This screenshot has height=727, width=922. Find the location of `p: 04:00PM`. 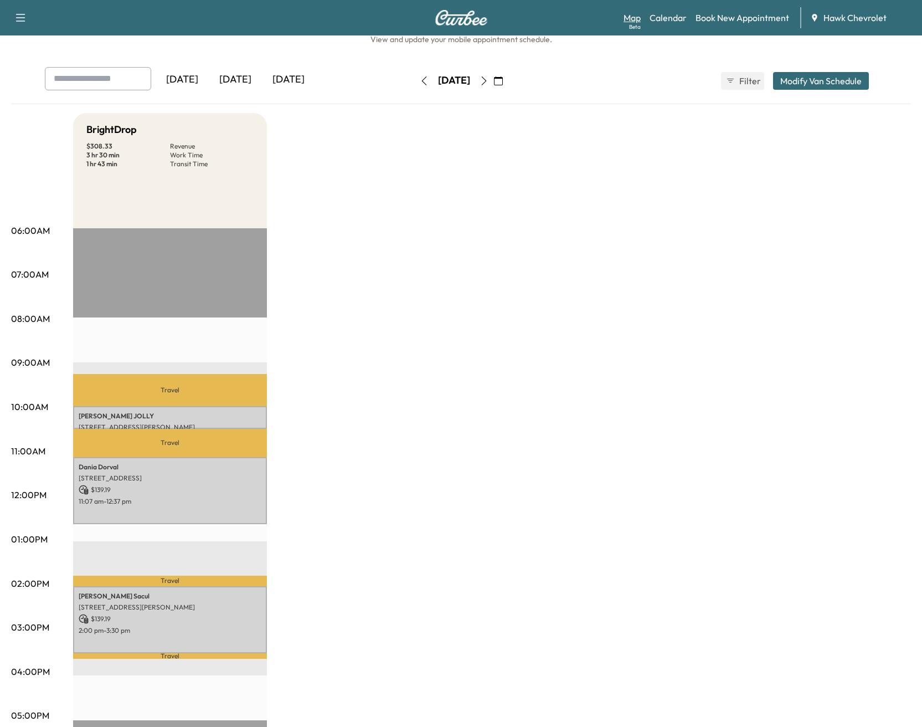

p: 04:00PM is located at coordinates (30, 671).